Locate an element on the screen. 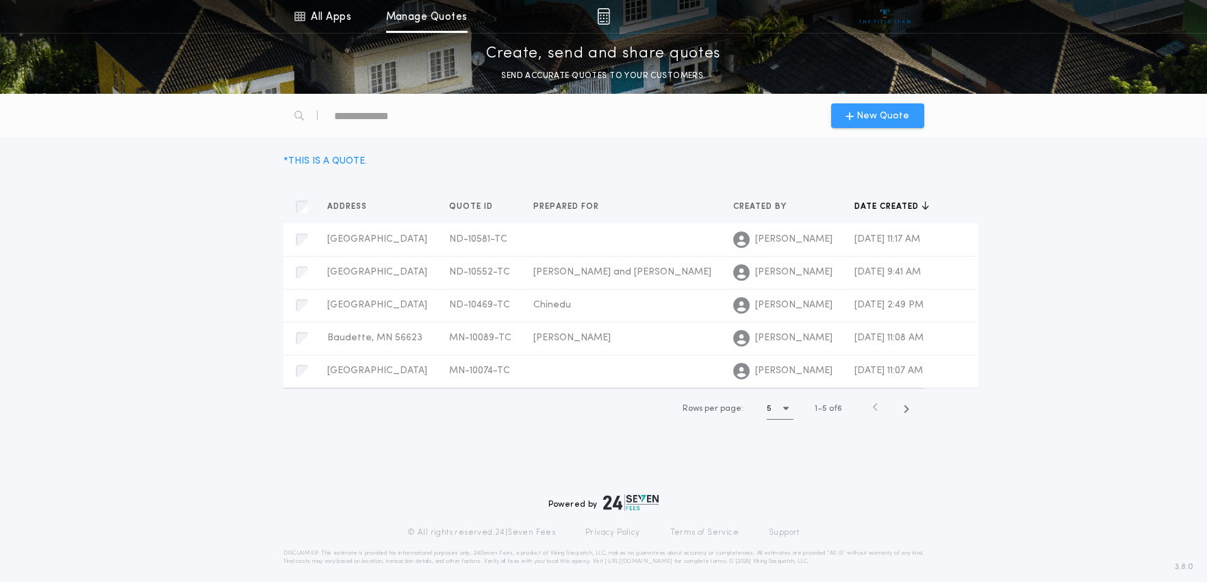  a: Privacy Policy is located at coordinates (613, 533).